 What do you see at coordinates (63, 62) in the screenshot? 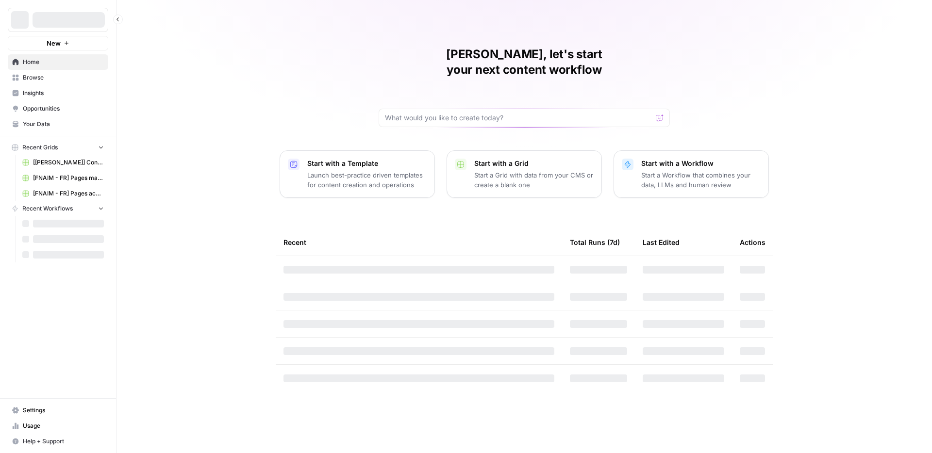
I see `span: Home` at bounding box center [63, 62].